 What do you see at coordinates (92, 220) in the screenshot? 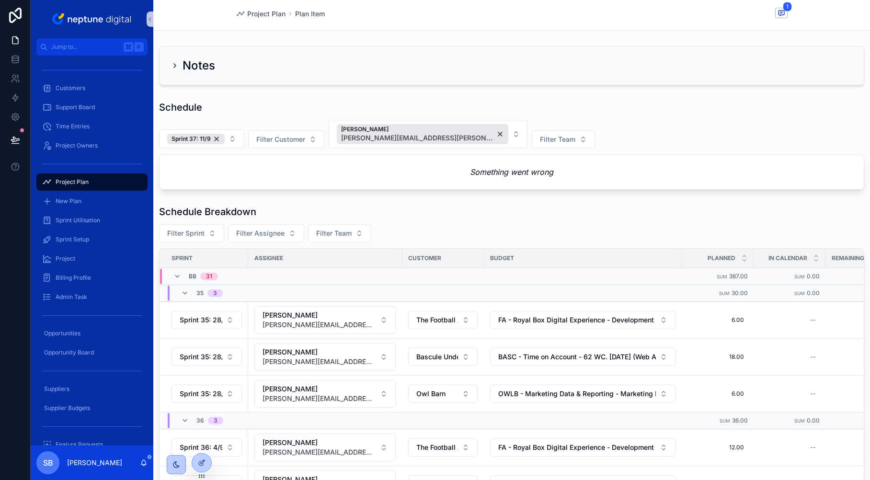
I see `a: Sprint Utilisation` at bounding box center [92, 220].